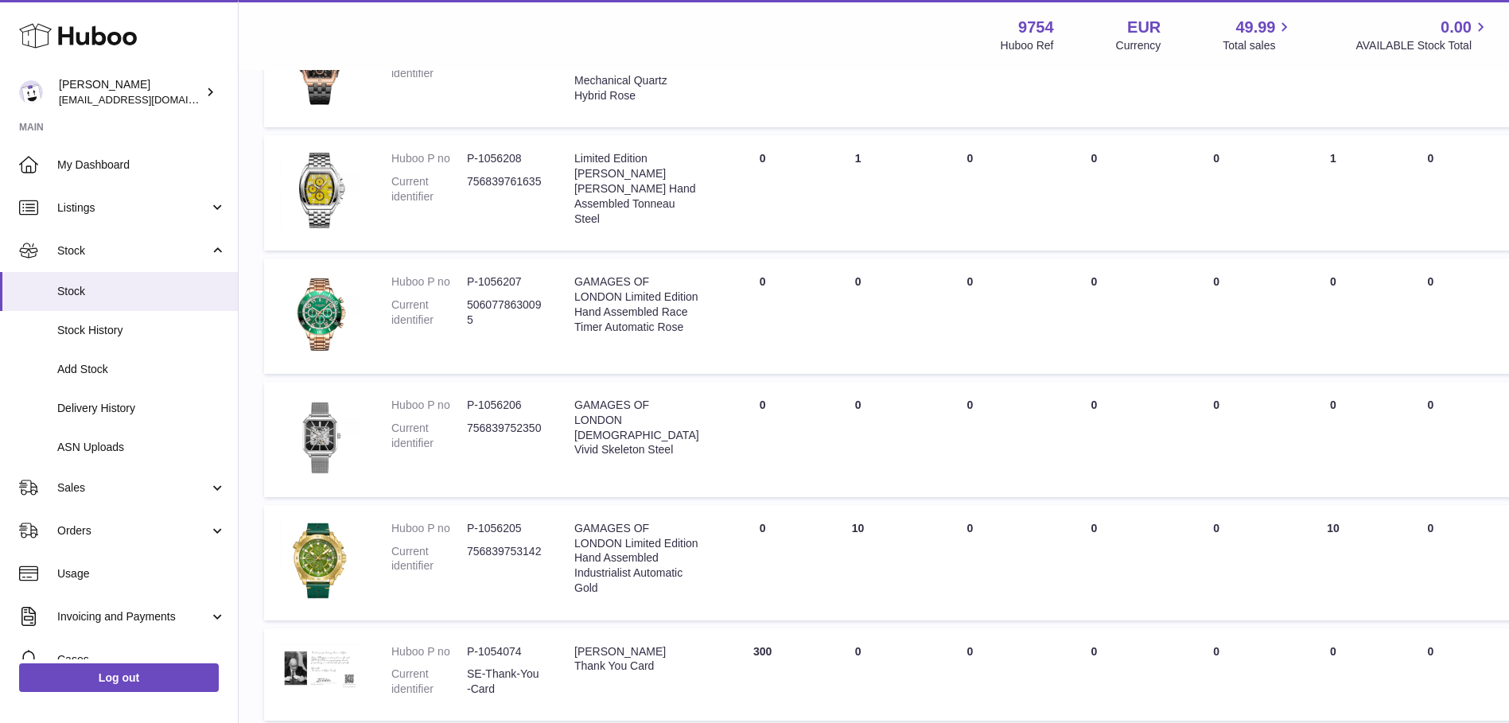 This screenshot has width=1509, height=723. I want to click on span: 0.00, so click(1455, 27).